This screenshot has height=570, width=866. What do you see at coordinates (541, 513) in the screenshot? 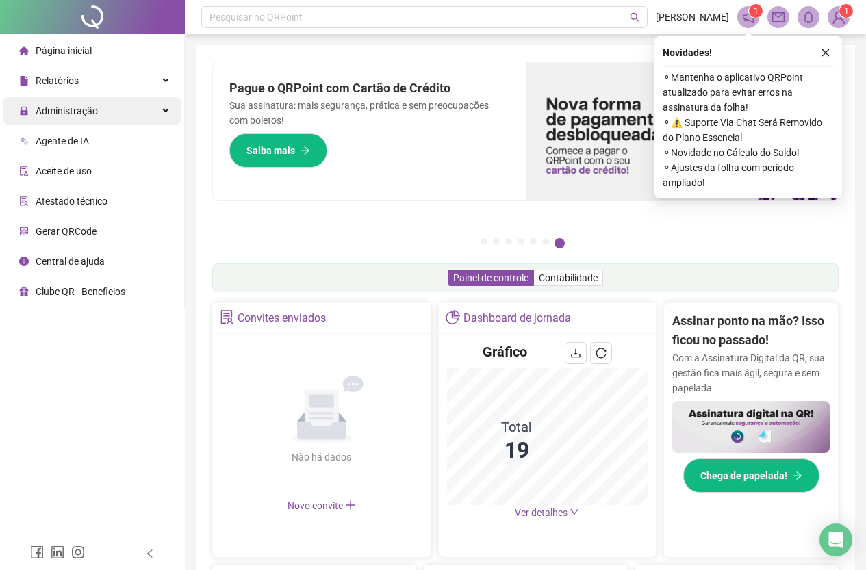
I see `span: Ver detalhes` at bounding box center [541, 513].